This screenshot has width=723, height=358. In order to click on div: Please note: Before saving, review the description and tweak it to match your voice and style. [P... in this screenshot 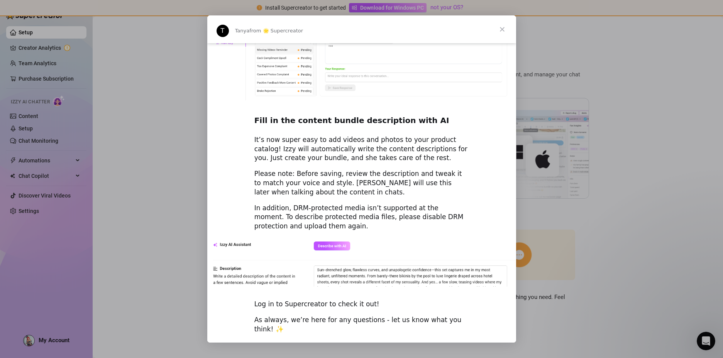, I will do `click(362, 183)`.